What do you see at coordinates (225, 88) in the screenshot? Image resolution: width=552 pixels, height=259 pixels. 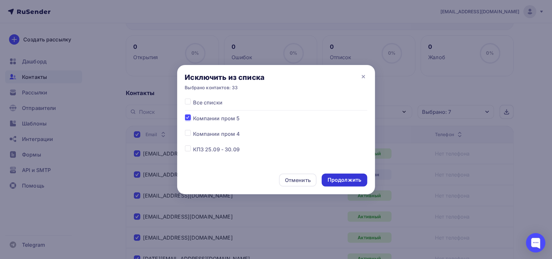 I see `div: Выбрано контактов: 33` at bounding box center [225, 88].